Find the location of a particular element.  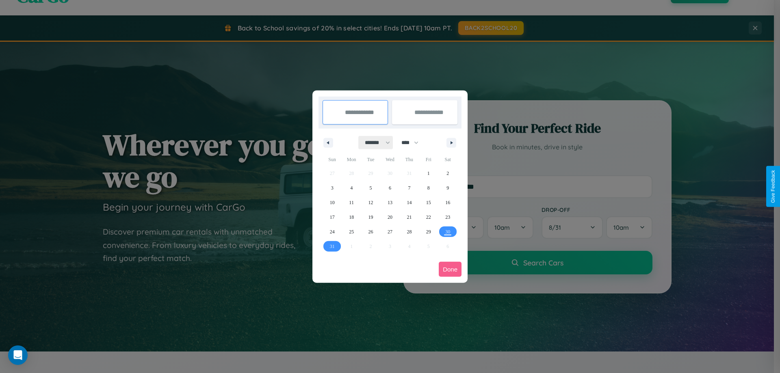

span: 1 is located at coordinates (429, 173).